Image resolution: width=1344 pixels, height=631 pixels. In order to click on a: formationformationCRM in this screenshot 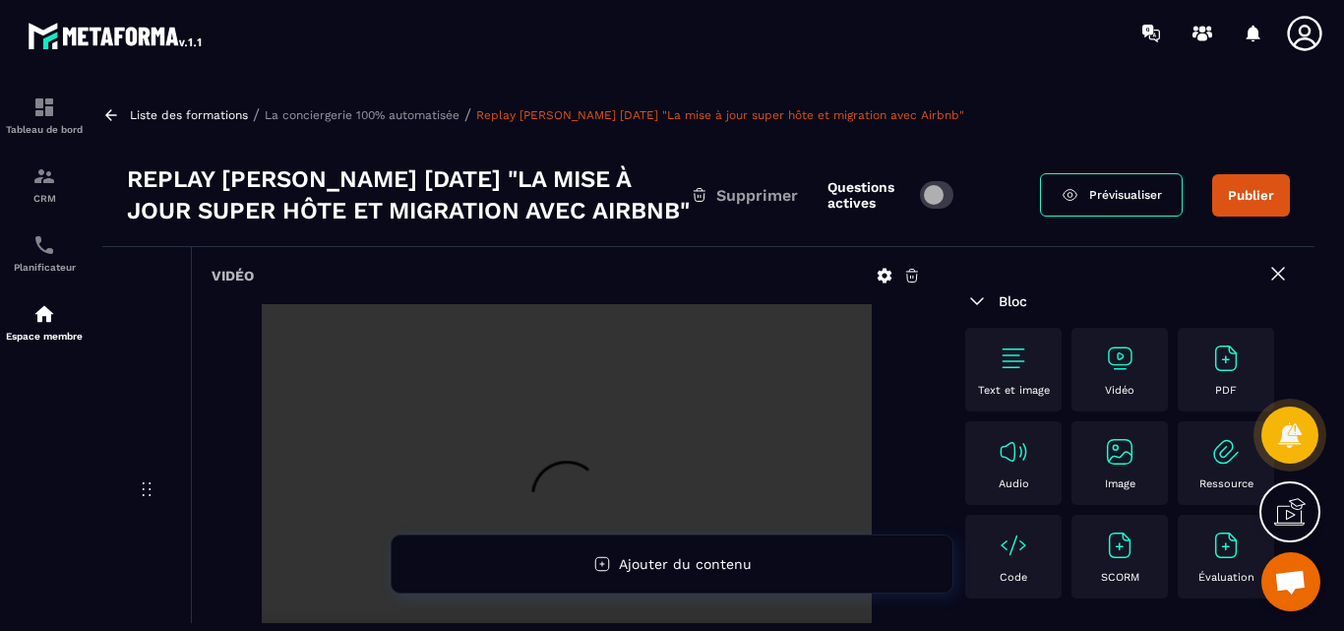, I will do `click(44, 184)`.